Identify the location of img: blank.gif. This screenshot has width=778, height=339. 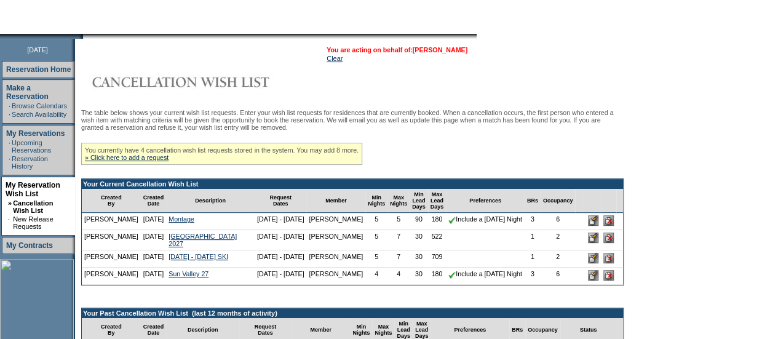
(84, 36).